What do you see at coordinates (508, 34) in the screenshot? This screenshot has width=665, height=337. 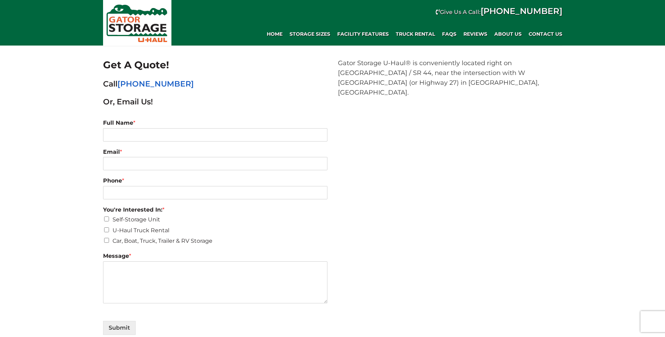 I see `a: About Us` at bounding box center [508, 34].